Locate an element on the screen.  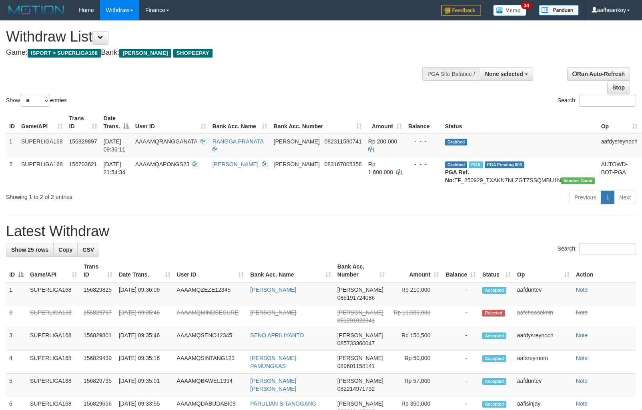
span: Copy 083167005358 to clipboard is located at coordinates (342, 164).